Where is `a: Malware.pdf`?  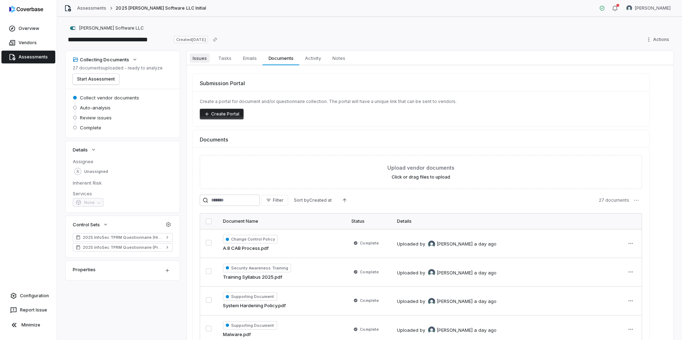 a: Malware.pdf is located at coordinates (237, 335).